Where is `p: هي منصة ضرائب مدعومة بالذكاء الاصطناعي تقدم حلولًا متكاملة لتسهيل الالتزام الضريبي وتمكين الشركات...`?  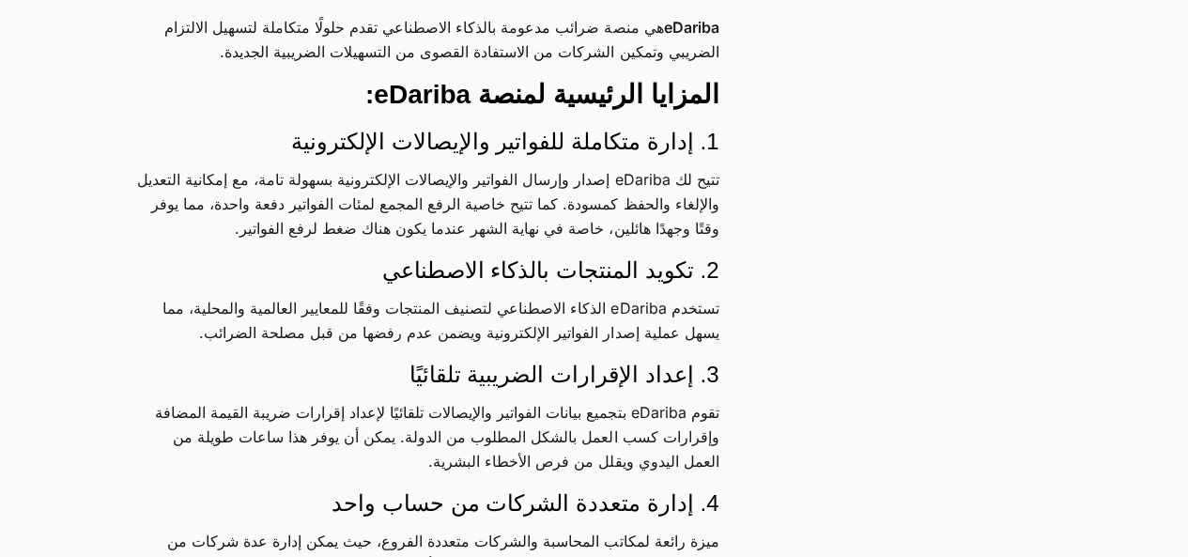 p: هي منصة ضرائب مدعومة بالذكاء الاصطناعي تقدم حلولًا متكاملة لتسهيل الالتزام الضريبي وتمكين الشركات... is located at coordinates (425, 39).